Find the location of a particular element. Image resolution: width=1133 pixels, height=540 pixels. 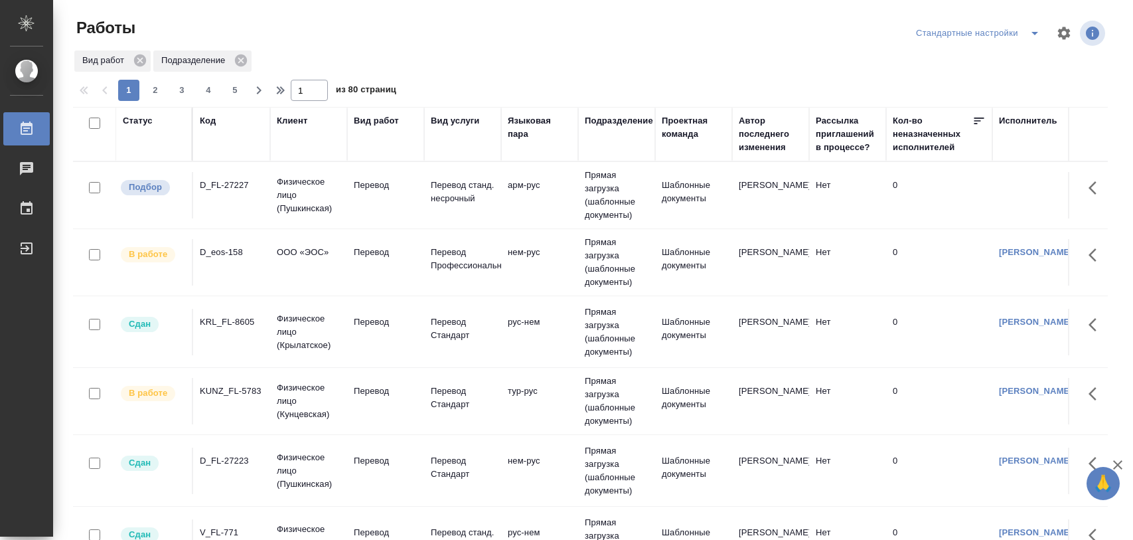

span: 4 is located at coordinates (208, 90).